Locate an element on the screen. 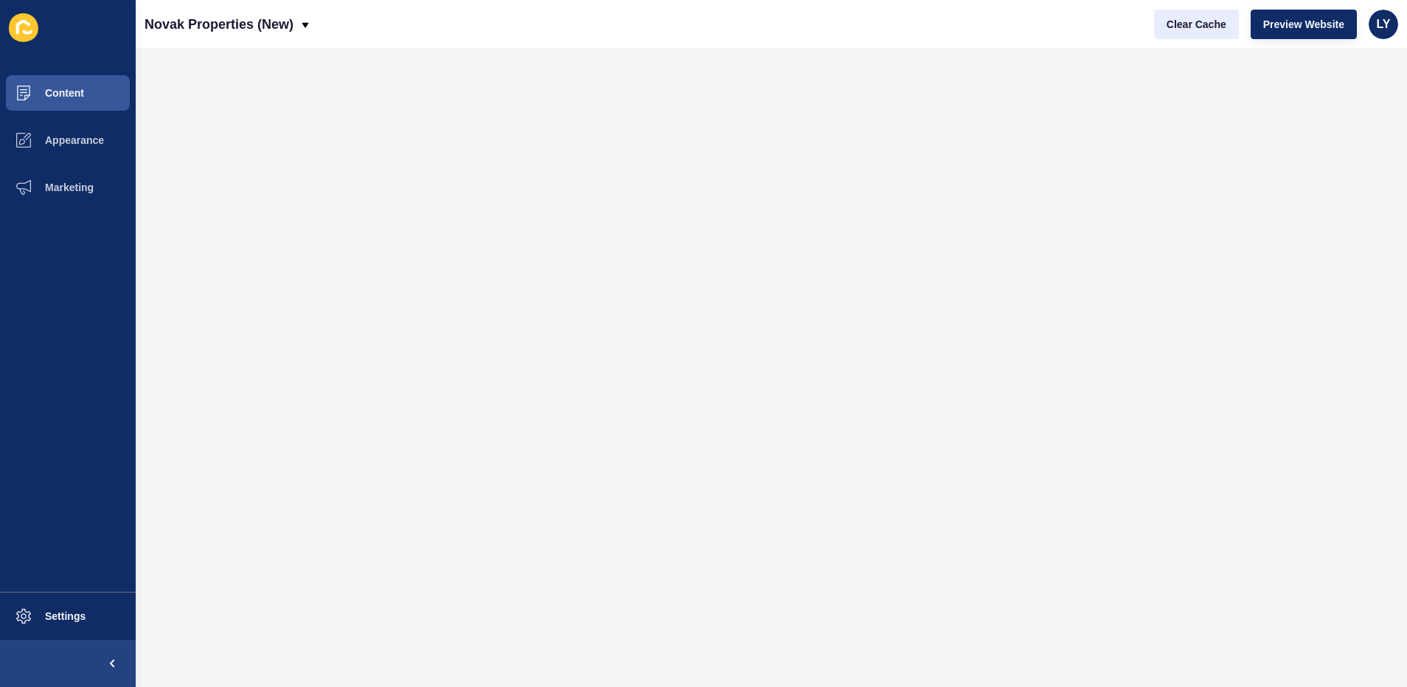 This screenshot has width=1407, height=687. button: Preview Website is located at coordinates (1304, 24).